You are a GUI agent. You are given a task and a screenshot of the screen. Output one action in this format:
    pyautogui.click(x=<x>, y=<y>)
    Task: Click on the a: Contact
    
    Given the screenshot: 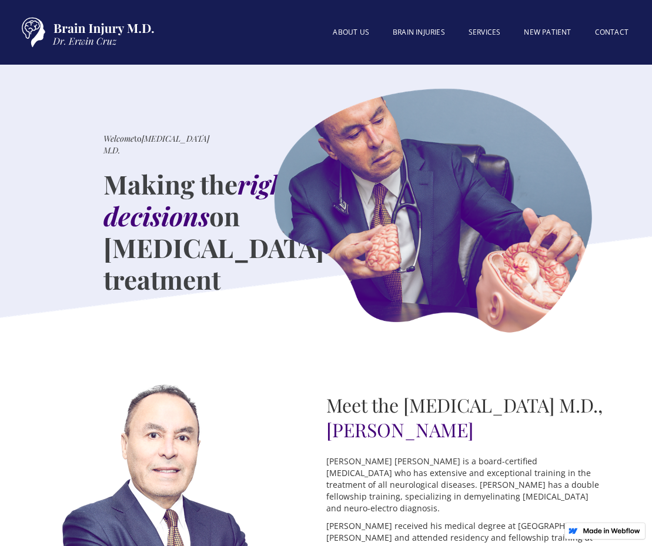 What is the action you would take?
    pyautogui.click(x=611, y=32)
    